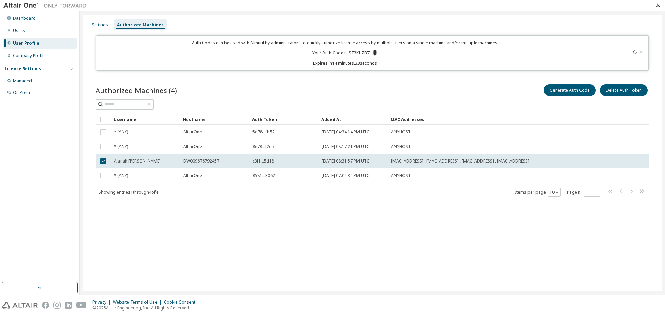  Describe the element at coordinates (20, 305) in the screenshot. I see `img: altair_logo.svg` at that location.